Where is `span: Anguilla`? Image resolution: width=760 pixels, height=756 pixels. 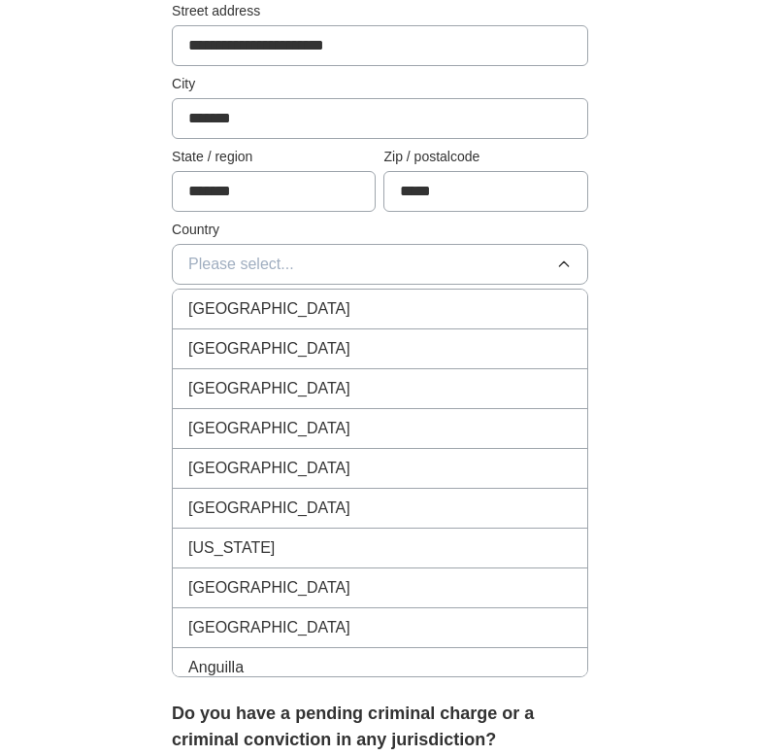
span: Anguilla is located at coordinates (216, 667).